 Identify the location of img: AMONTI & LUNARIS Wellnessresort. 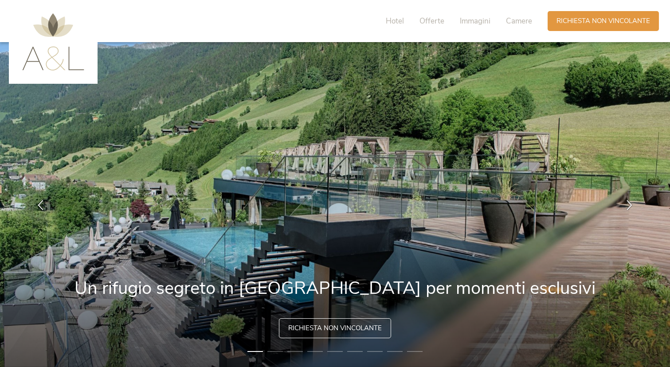
(53, 42).